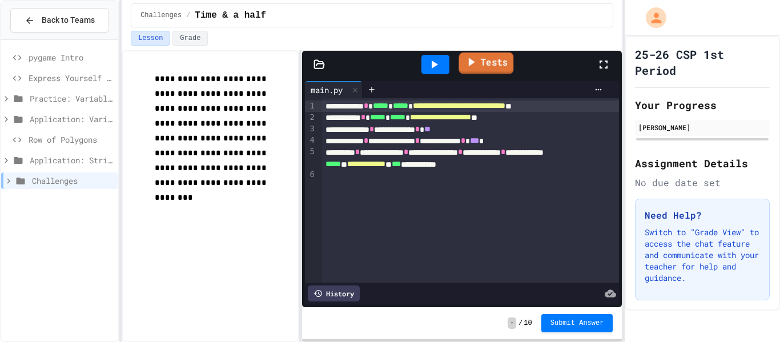 The width and height of the screenshot is (780, 342). What do you see at coordinates (71, 78) in the screenshot?
I see `span: Express Yourself in Python!` at bounding box center [71, 78].